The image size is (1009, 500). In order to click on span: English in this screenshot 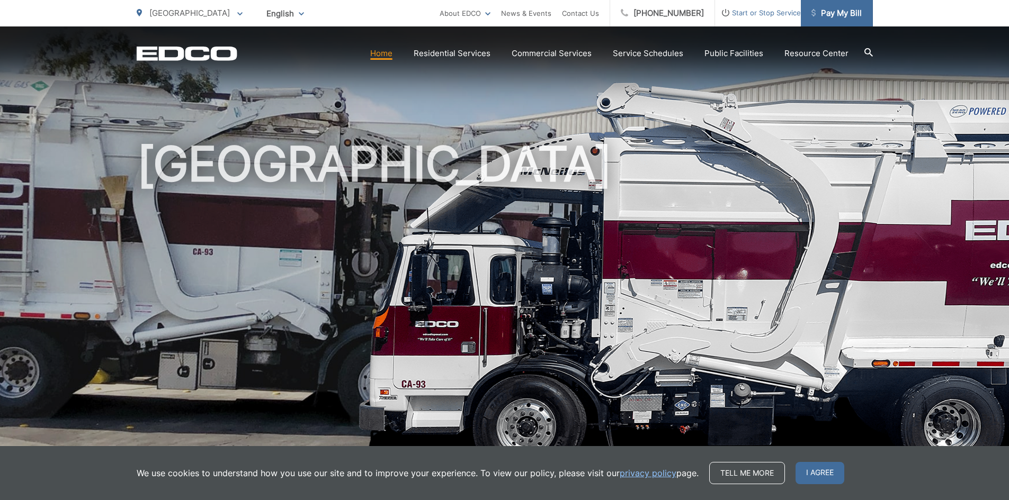, I will do `click(285, 13)`.